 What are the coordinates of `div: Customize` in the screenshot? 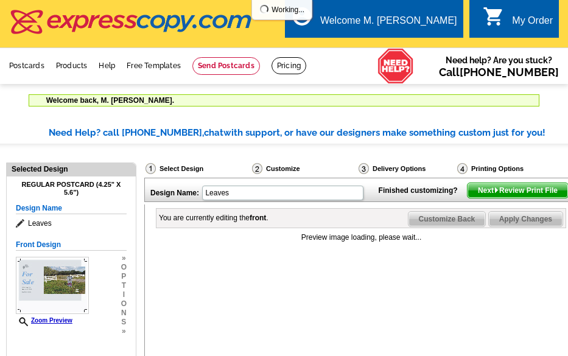 It's located at (304, 170).